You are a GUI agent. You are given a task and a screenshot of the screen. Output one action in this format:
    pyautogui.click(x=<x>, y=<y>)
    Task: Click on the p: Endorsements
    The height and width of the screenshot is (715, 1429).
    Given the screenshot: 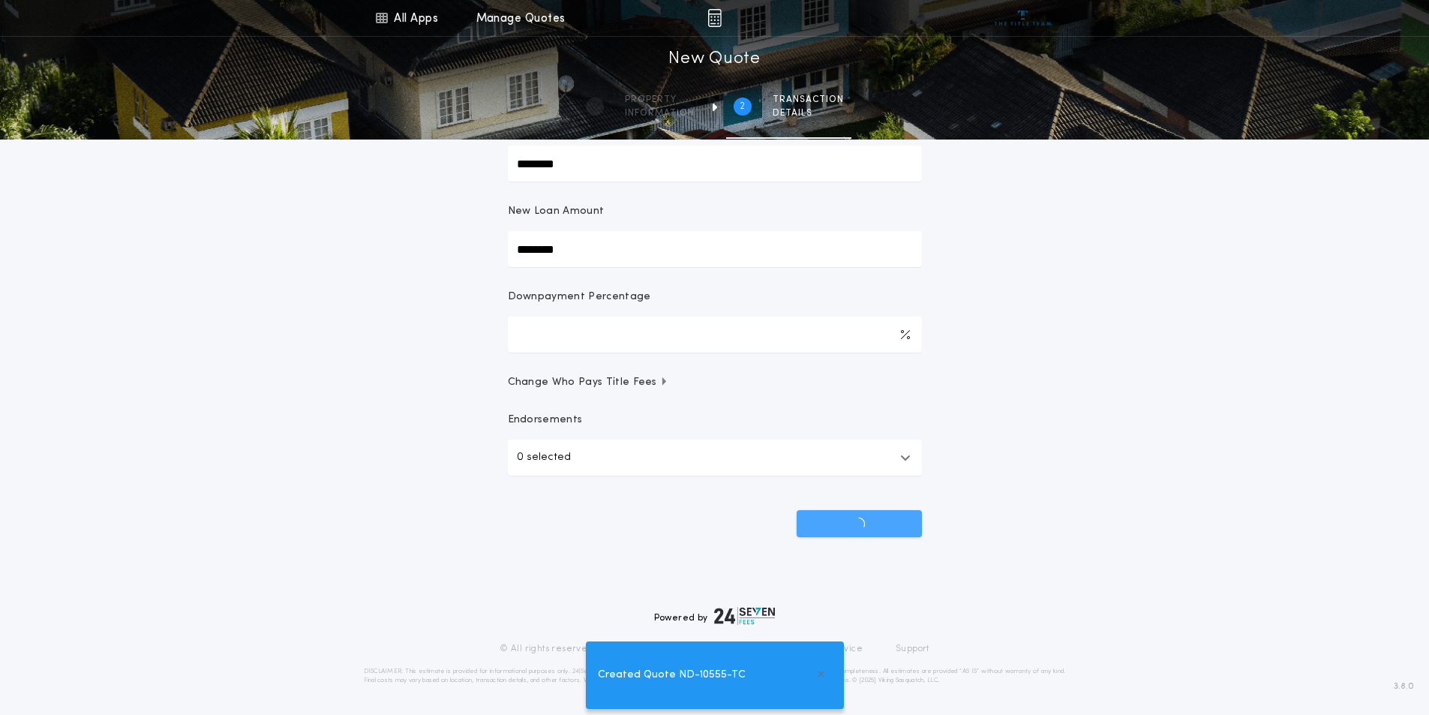 What is the action you would take?
    pyautogui.click(x=715, y=420)
    